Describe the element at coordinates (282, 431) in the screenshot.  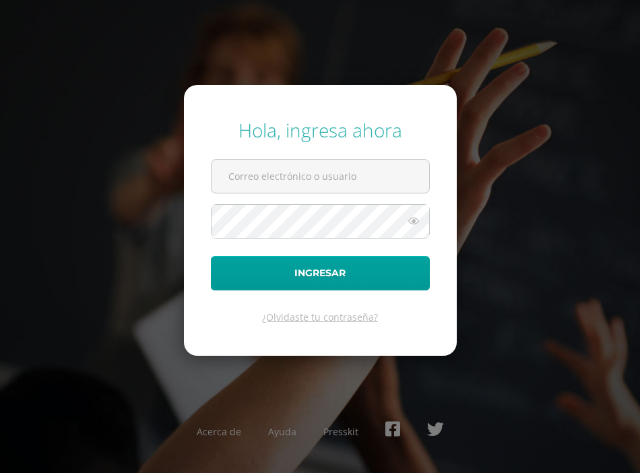
I see `a: Ayuda` at that location.